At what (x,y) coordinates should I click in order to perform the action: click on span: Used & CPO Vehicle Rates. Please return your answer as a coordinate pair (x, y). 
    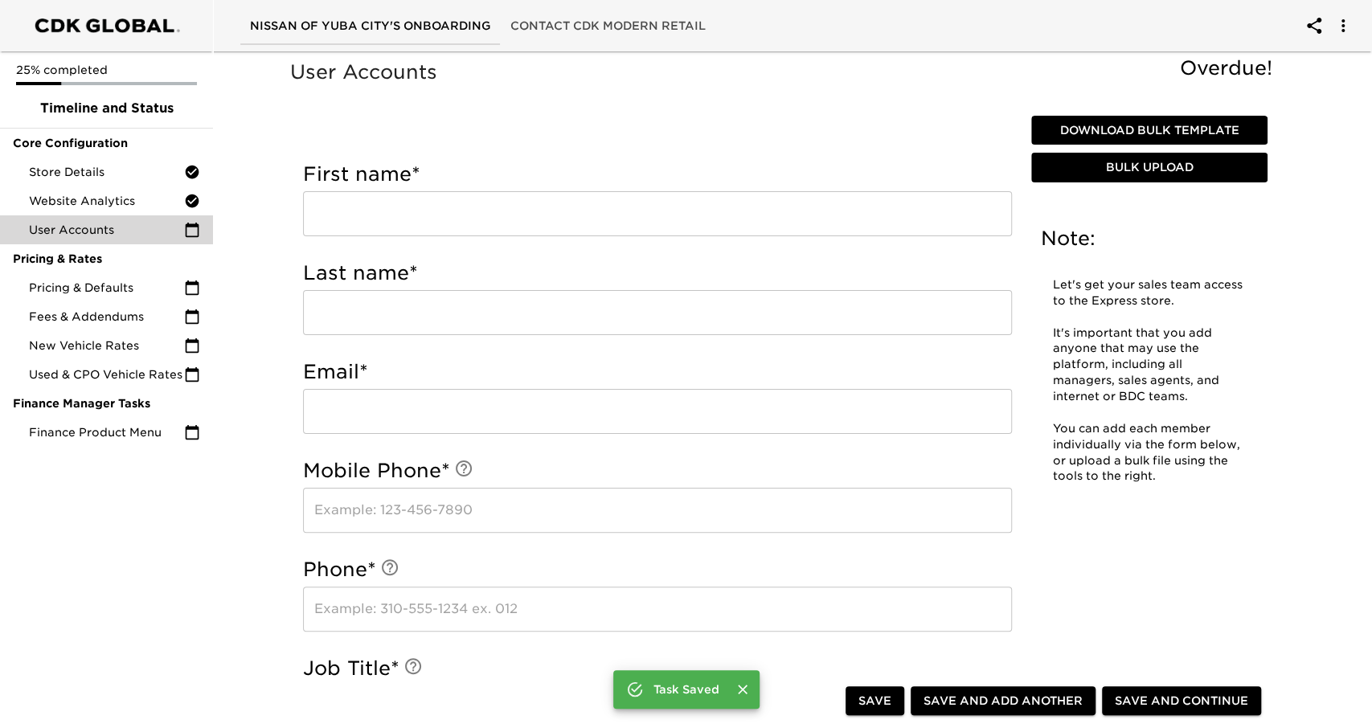
    Looking at the image, I should click on (106, 375).